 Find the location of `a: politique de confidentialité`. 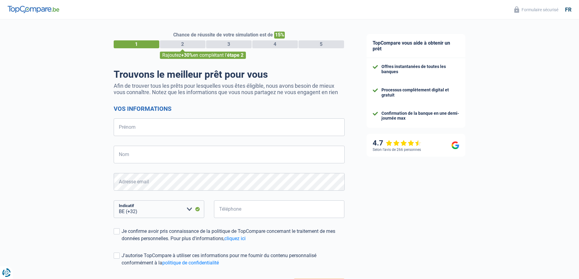

a: politique de confidentialité is located at coordinates (191, 263).